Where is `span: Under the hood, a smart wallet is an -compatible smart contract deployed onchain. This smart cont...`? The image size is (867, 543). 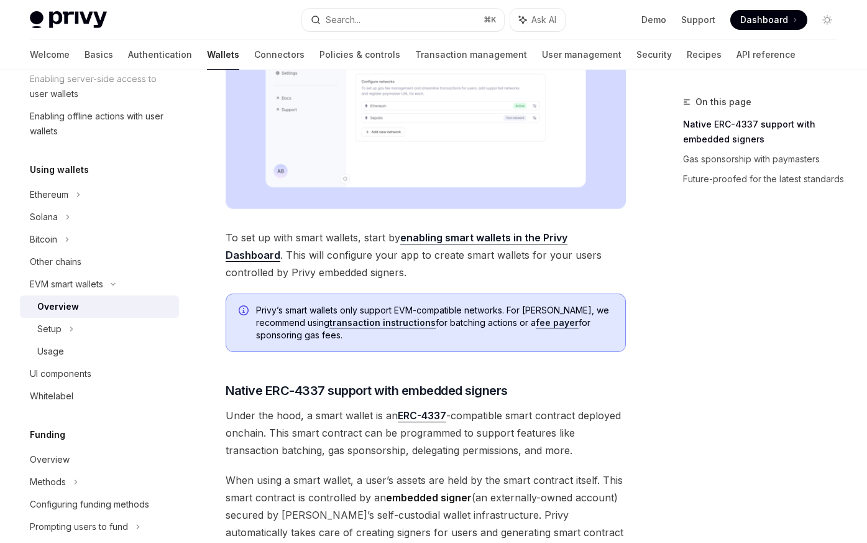
span: Under the hood, a smart wallet is an -compatible smart contract deployed onchain. This smart cont... is located at coordinates (426, 433).